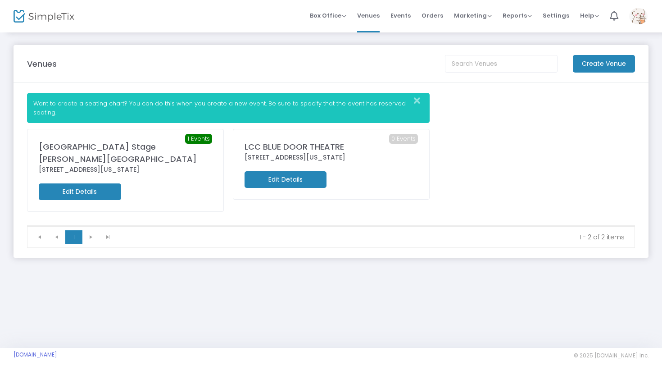  Describe the element at coordinates (74, 237) in the screenshot. I see `span: Page 1` at that location.